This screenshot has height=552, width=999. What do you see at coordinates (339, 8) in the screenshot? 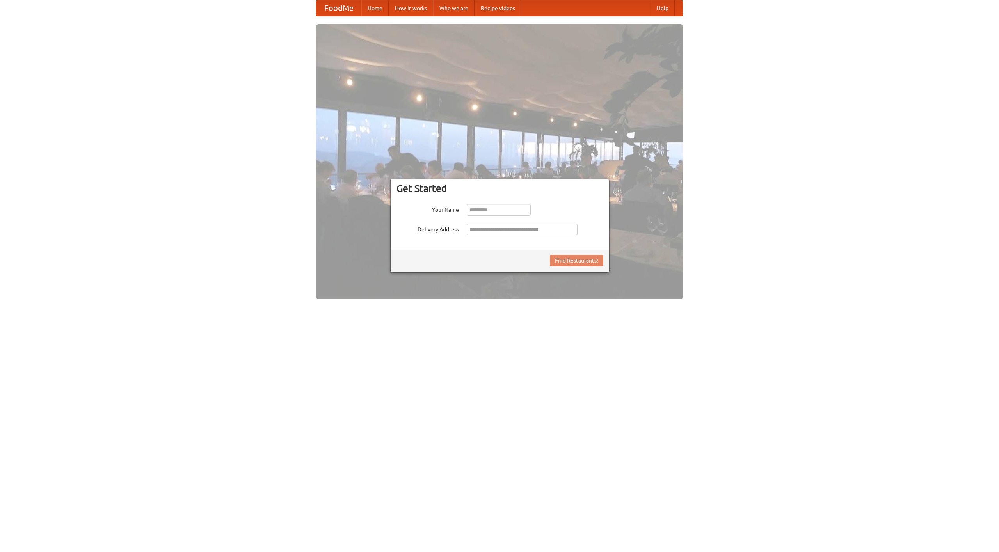
I see `a: FoodMe` at bounding box center [339, 8].